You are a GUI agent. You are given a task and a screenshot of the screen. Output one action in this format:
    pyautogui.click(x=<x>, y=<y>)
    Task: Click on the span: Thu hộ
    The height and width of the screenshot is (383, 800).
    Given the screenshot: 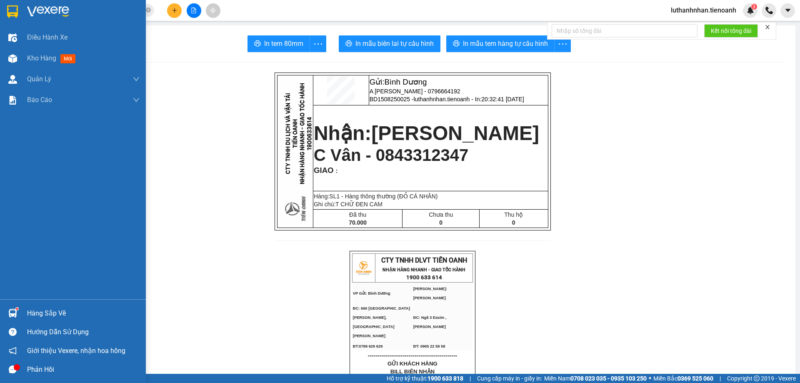 What is the action you would take?
    pyautogui.click(x=514, y=215)
    